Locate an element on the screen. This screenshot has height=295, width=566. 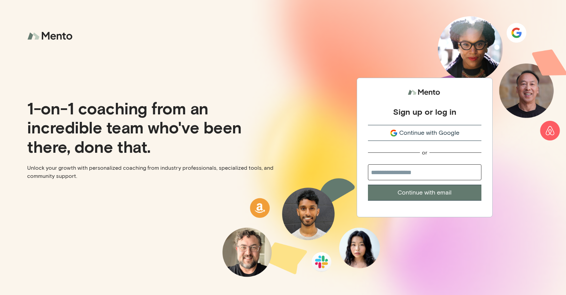
div: or is located at coordinates (425, 153).